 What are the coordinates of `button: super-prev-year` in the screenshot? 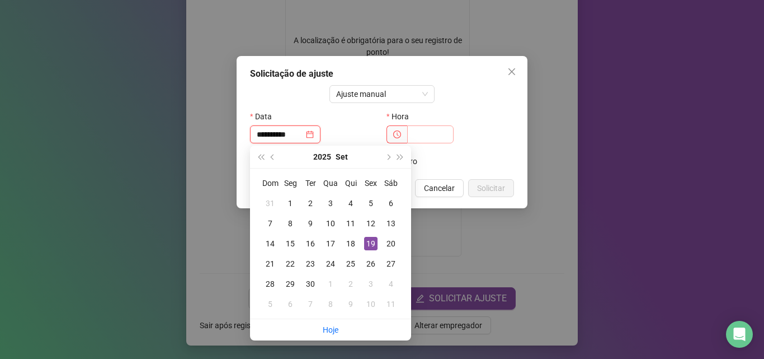 It's located at (261, 157).